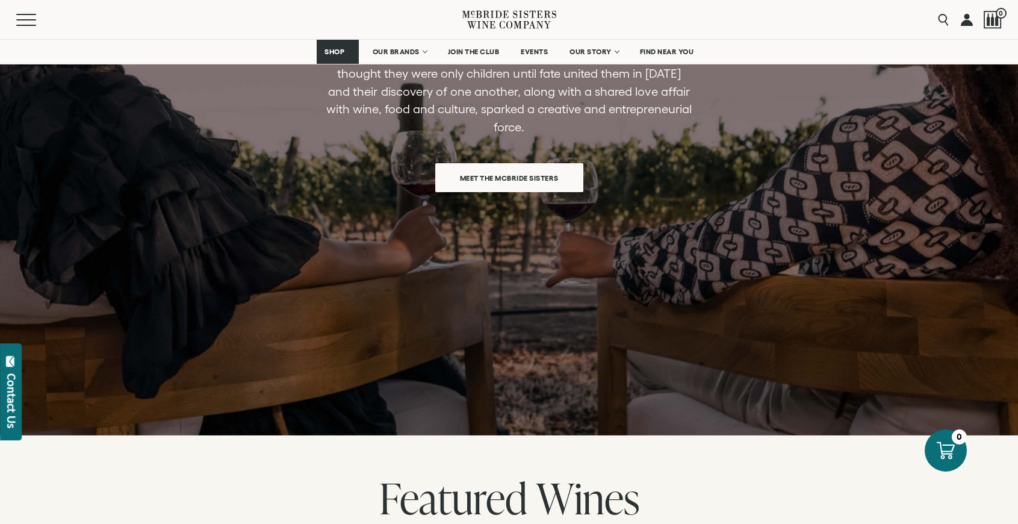 Image resolution: width=1018 pixels, height=524 pixels. What do you see at coordinates (667, 52) in the screenshot?
I see `a: FIND NEAR YOU` at bounding box center [667, 52].